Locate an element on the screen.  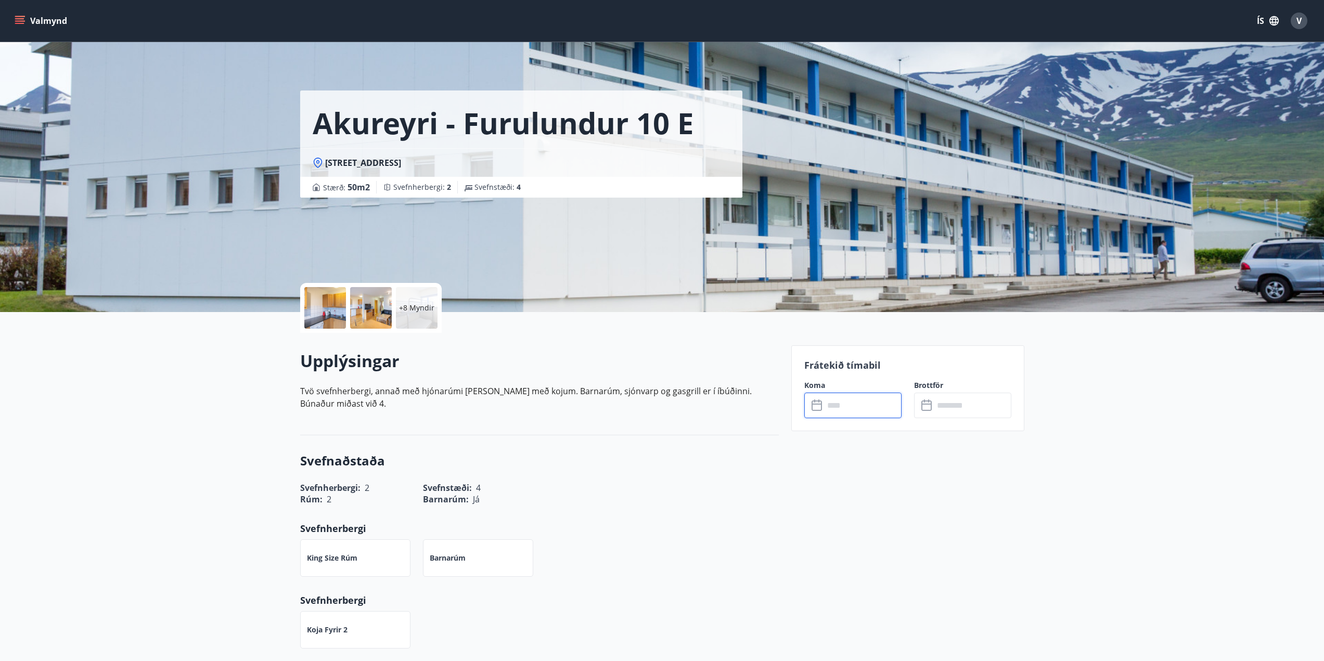
span: Svefnstæði : is located at coordinates (497, 187).